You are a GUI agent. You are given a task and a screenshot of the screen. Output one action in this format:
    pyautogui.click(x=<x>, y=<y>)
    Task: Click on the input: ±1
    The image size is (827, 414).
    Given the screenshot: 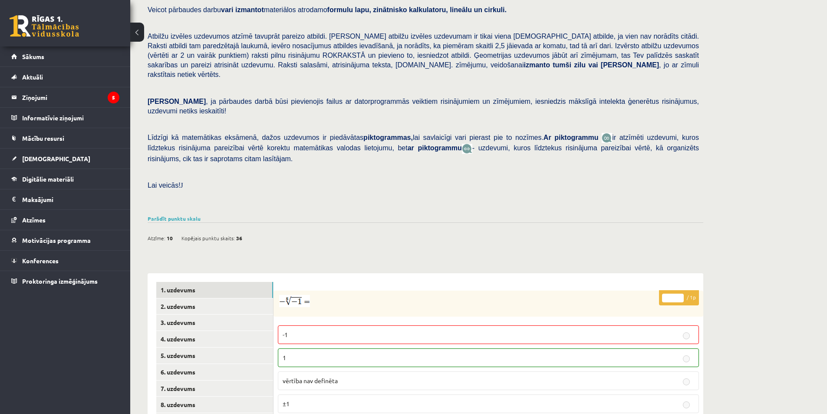 What is the action you would take?
    pyautogui.click(x=686, y=405)
    